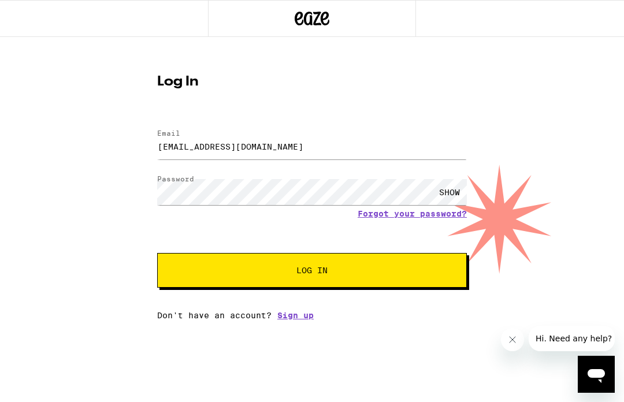 The image size is (624, 402). Describe the element at coordinates (295, 315) in the screenshot. I see `a: Sign up` at that location.